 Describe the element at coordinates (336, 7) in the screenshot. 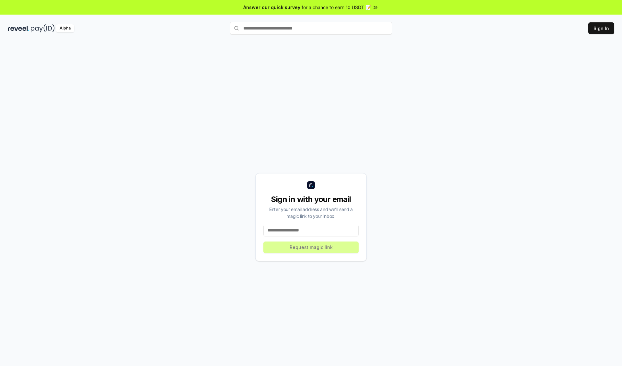

I see `span: for a chance to earn 10 USDT 📝` at that location.